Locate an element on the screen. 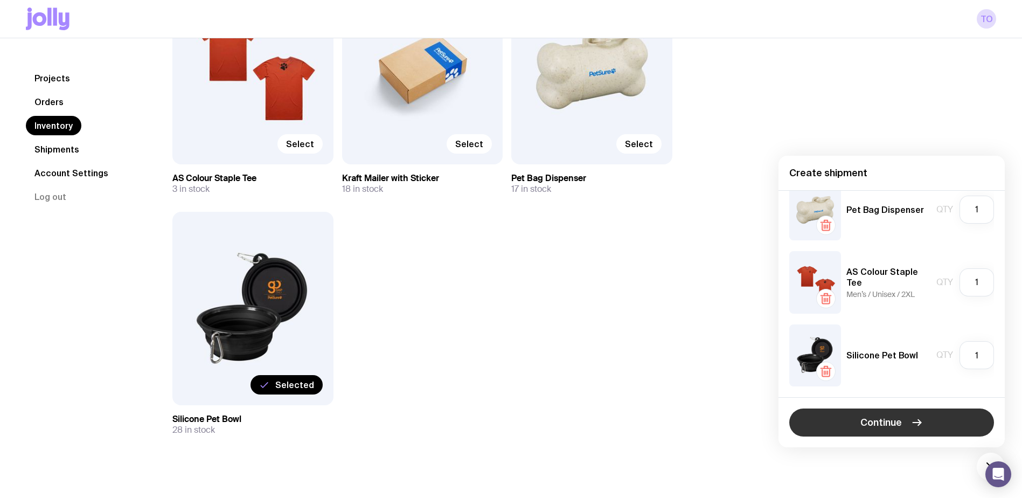 The image size is (1022, 498). span: Men’s / Unisex / 2XL is located at coordinates (880, 294).